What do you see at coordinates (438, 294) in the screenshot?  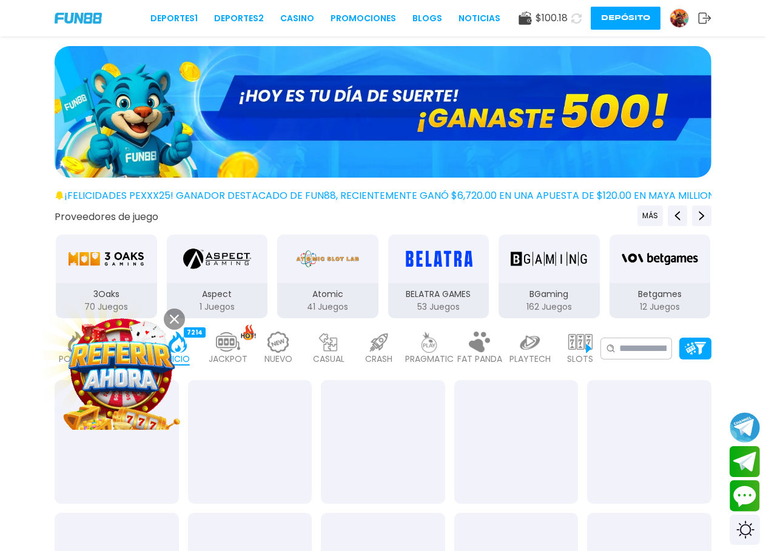 I see `p: BELATRA GAMES` at bounding box center [438, 294].